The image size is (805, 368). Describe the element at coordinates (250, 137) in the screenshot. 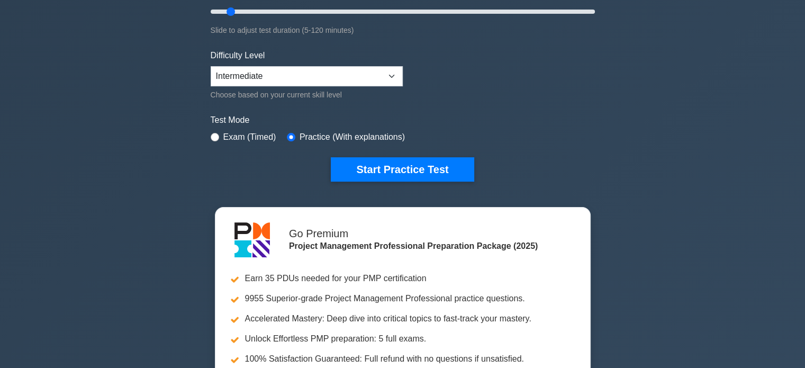

I see `label: Exam (Timed)` at that location.